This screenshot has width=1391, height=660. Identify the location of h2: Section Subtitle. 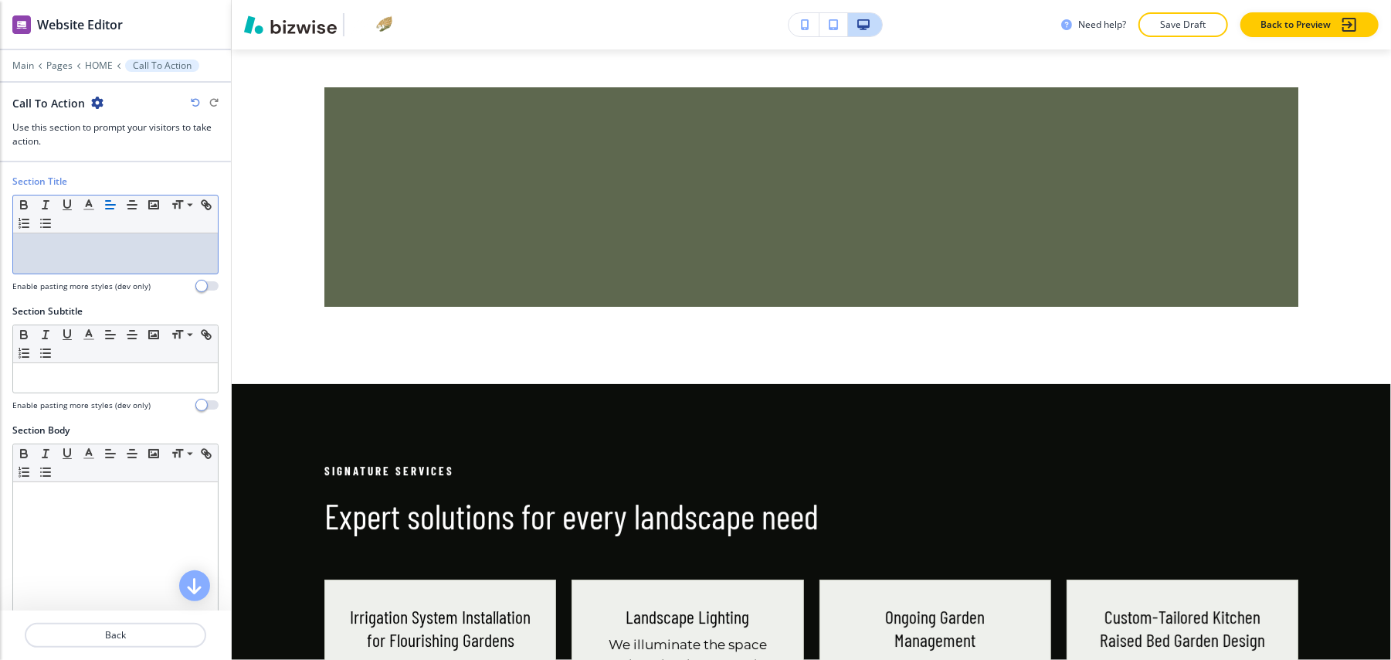
(47, 311).